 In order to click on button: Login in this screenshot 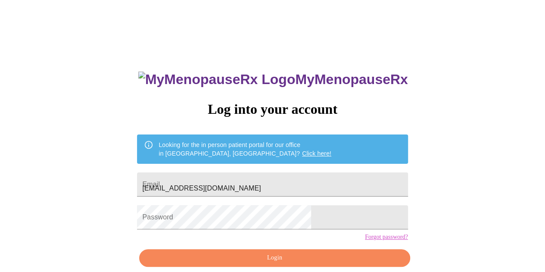, I will do `click(275, 258)`.